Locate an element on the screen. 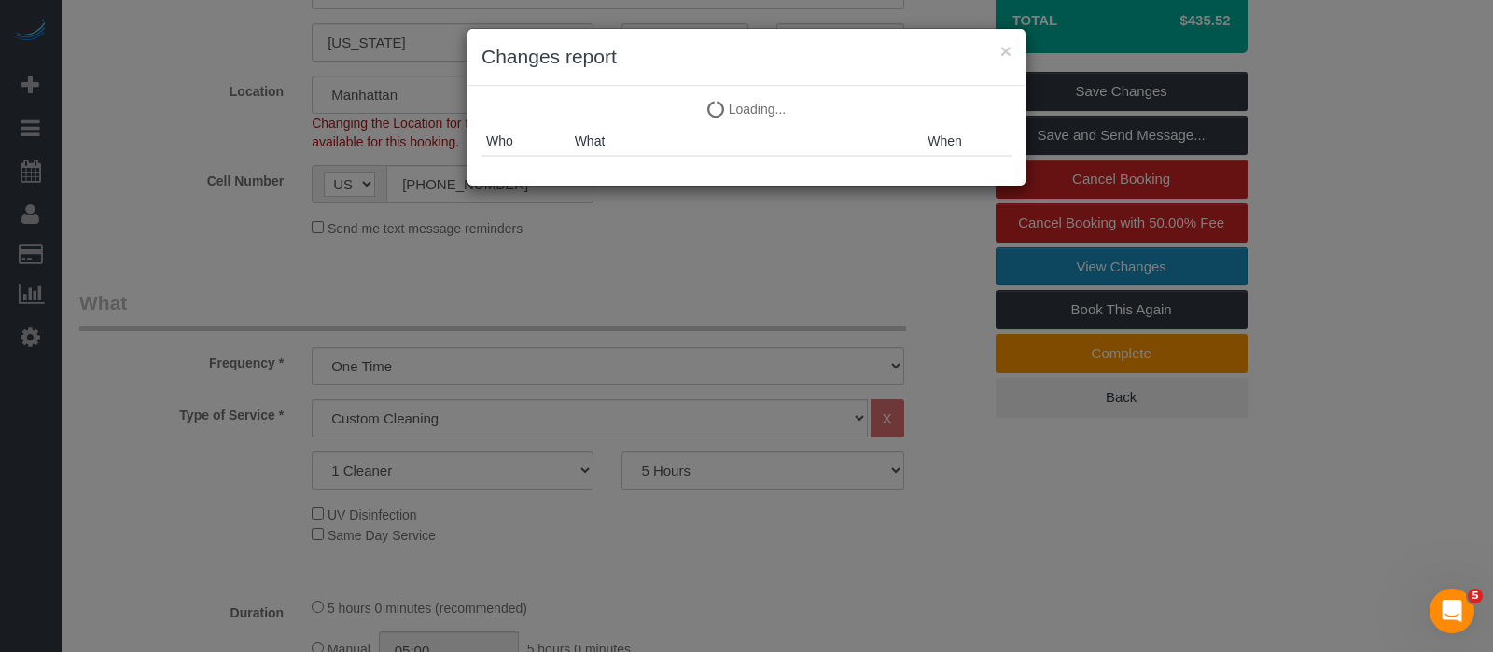  p: Loading... is located at coordinates (746, 109).